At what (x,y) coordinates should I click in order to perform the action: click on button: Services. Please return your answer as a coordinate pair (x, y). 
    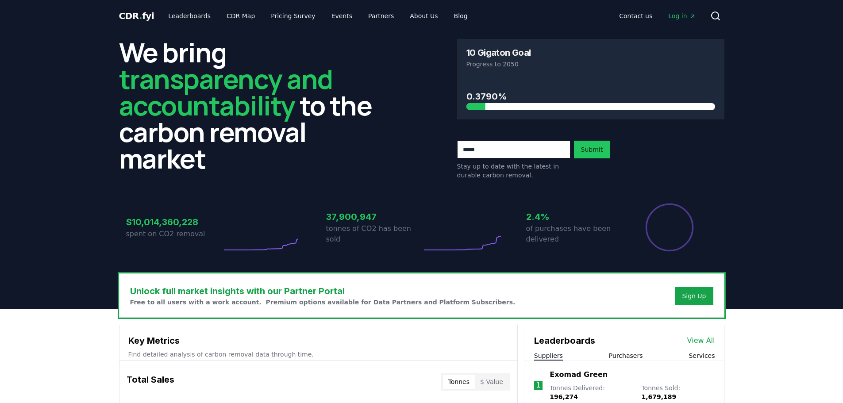
    Looking at the image, I should click on (702, 356).